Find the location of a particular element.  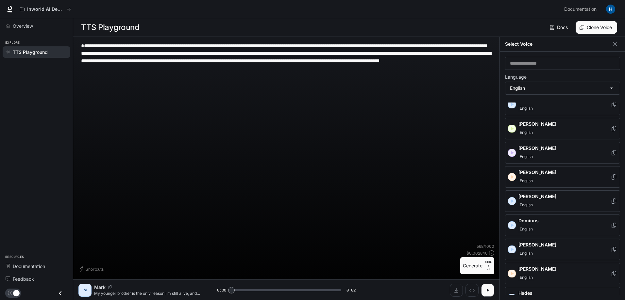

span: Feedback is located at coordinates (23, 279).